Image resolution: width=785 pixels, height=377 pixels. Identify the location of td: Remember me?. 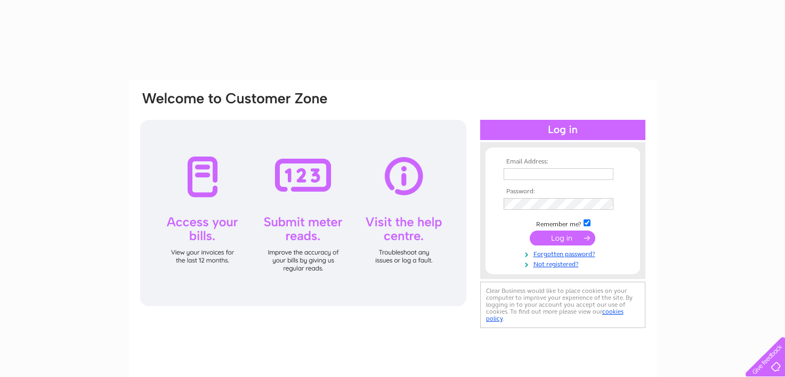
(562, 223).